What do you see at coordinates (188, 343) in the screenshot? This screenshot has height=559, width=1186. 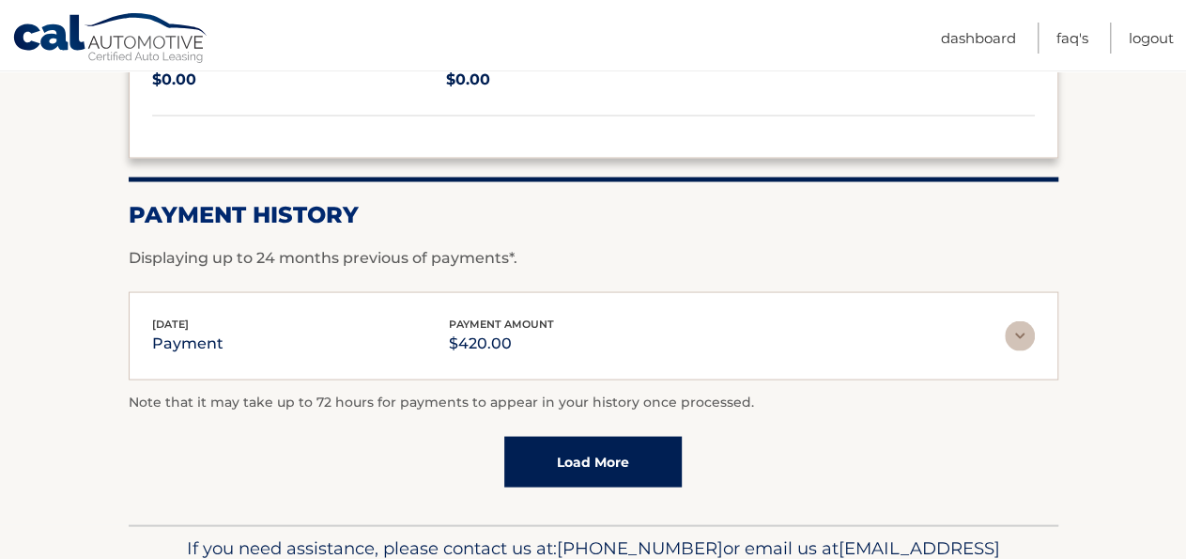 I see `p: payment` at bounding box center [188, 343].